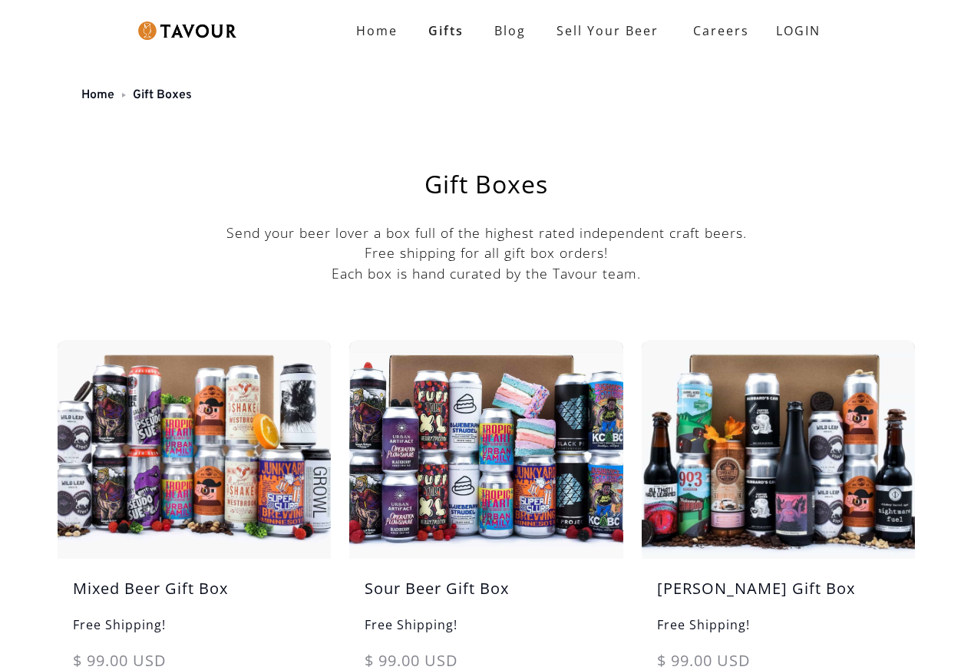 This screenshot has height=670, width=971. What do you see at coordinates (721, 31) in the screenshot?
I see `strong: Careers` at bounding box center [721, 31].